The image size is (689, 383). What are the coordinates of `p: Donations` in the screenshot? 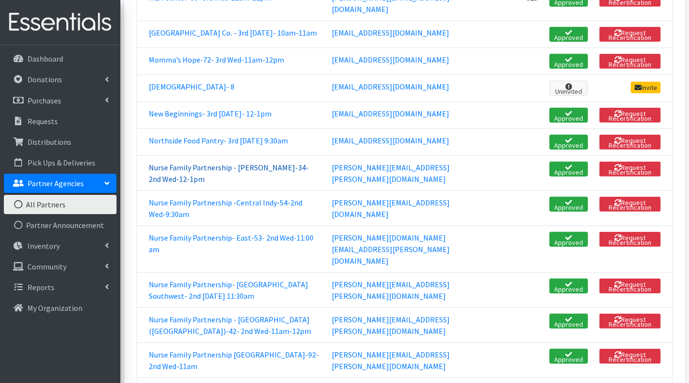 It's located at (45, 79).